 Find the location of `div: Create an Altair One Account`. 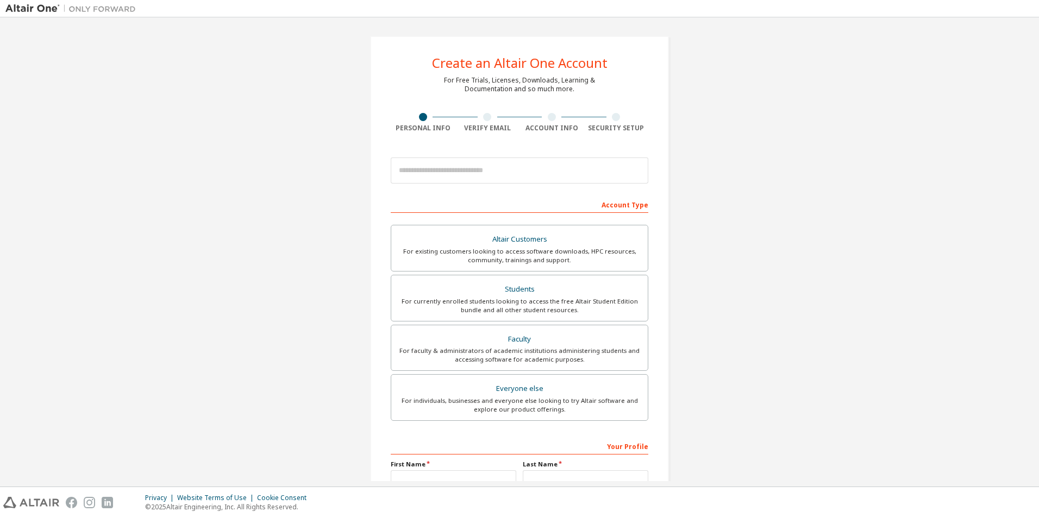

div: Create an Altair One Account is located at coordinates (519, 63).